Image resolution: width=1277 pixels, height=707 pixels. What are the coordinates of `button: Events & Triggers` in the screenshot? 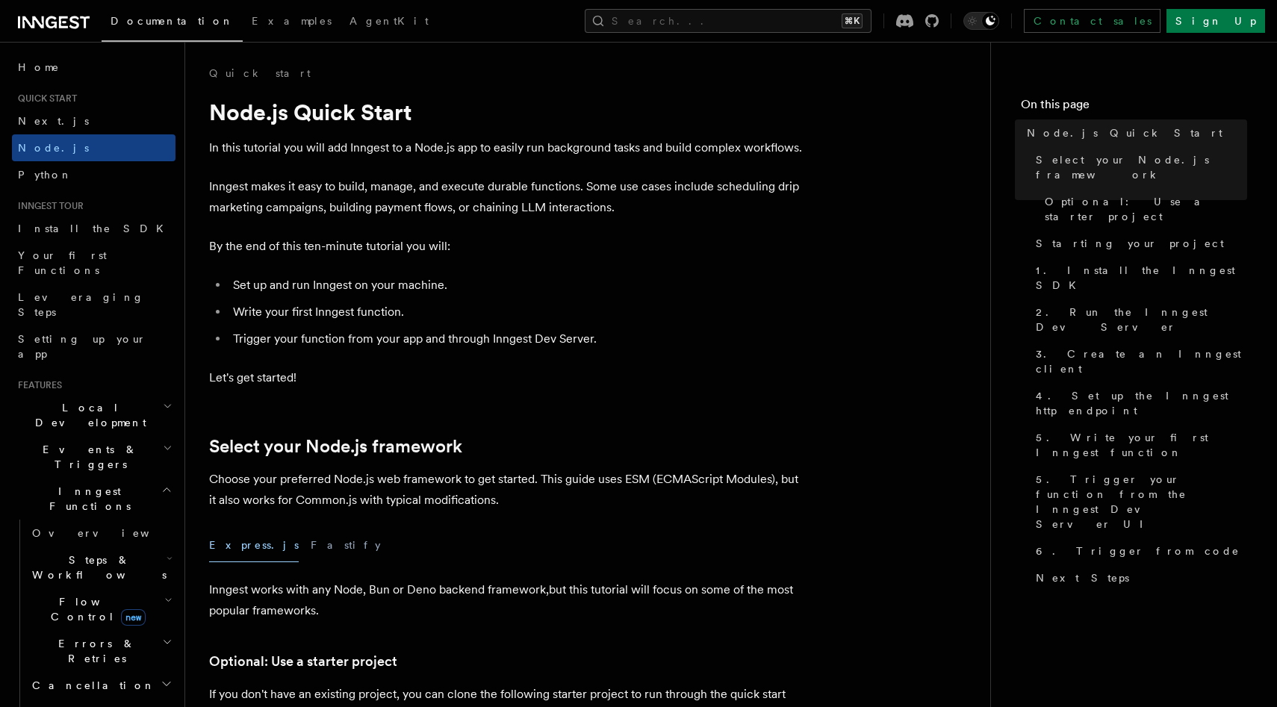 It's located at (93, 457).